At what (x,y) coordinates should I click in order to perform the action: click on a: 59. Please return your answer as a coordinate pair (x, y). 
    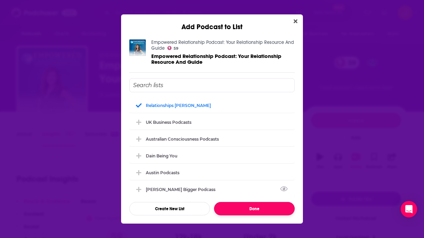
    Looking at the image, I should click on (173, 48).